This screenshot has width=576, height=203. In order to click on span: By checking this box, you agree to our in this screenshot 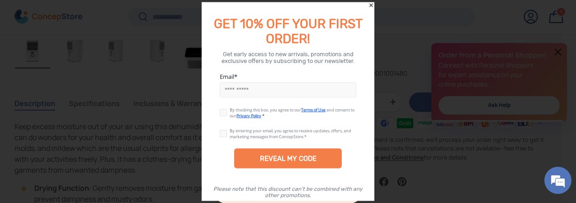, I will do `click(265, 109)`.